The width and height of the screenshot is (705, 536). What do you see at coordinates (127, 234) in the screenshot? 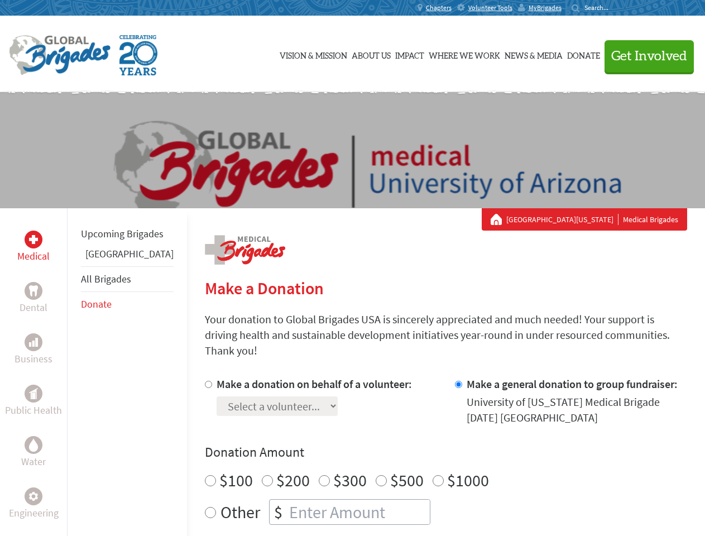
I see `li: Upcoming Brigades` at bounding box center [127, 234].